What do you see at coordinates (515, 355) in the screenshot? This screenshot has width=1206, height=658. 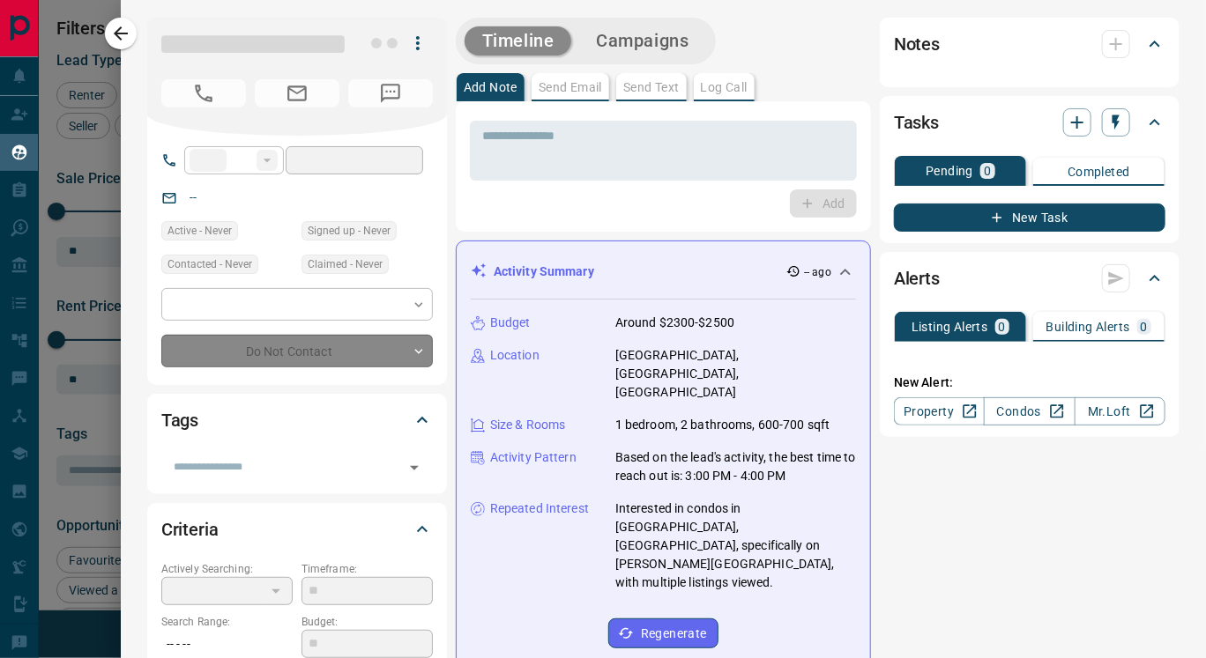 I see `p: Location` at bounding box center [515, 355].